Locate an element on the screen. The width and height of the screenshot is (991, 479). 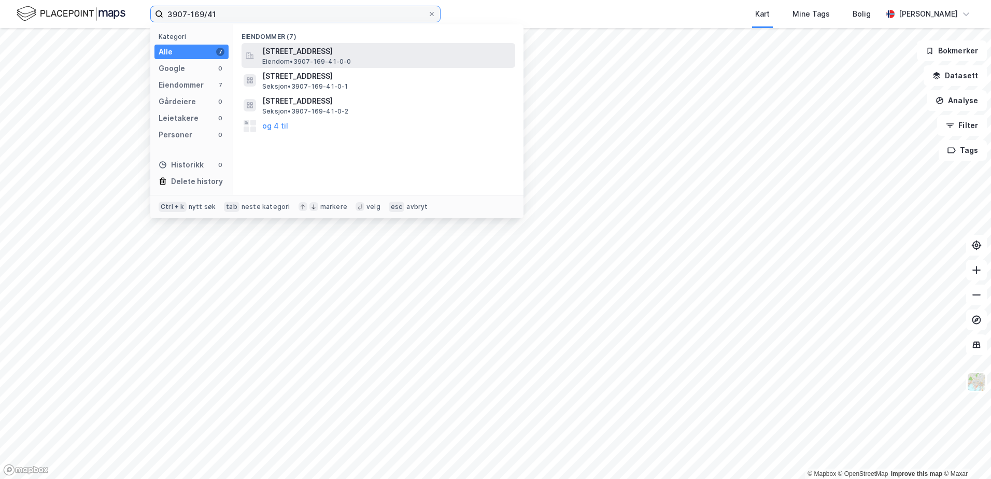
div: Kategori is located at coordinates (193, 36).